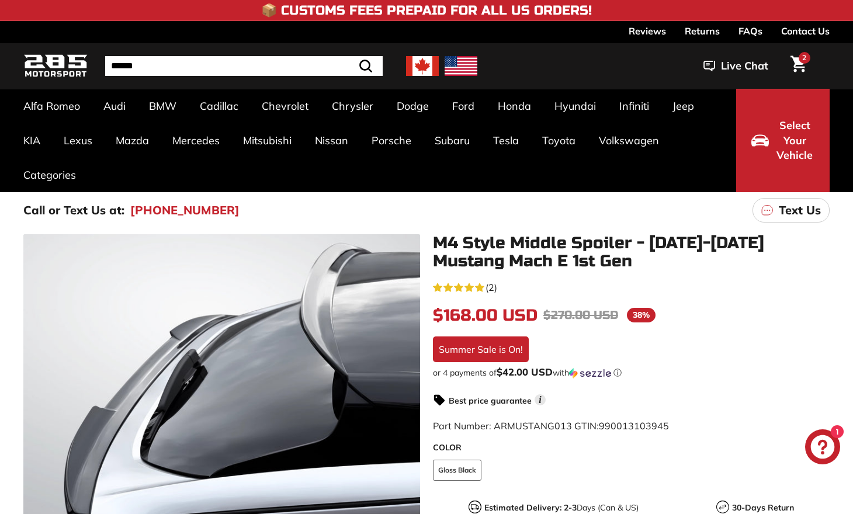 This screenshot has width=853, height=514. I want to click on strong: 30-Days Return, so click(763, 508).